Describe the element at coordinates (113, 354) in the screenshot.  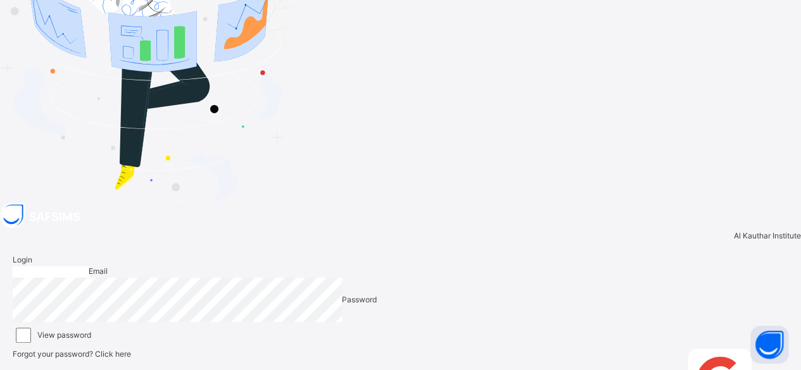
I see `span: Click here` at that location.